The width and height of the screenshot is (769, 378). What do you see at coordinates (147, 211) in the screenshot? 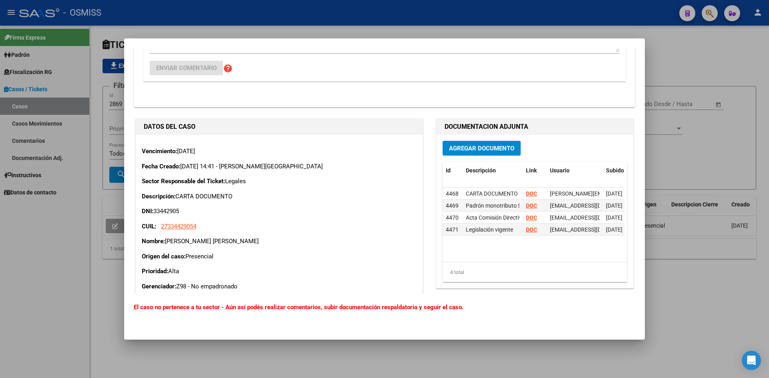
I see `strong: DNI:` at bounding box center [147, 211].